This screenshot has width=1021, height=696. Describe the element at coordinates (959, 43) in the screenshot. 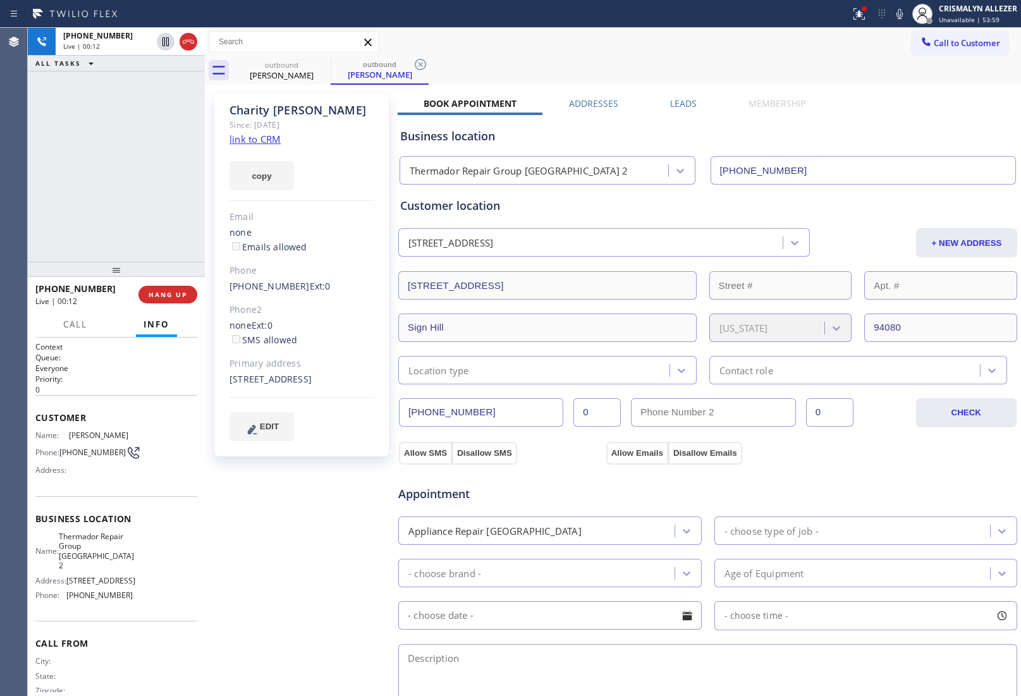

I see `button: Call to Customer` at that location.